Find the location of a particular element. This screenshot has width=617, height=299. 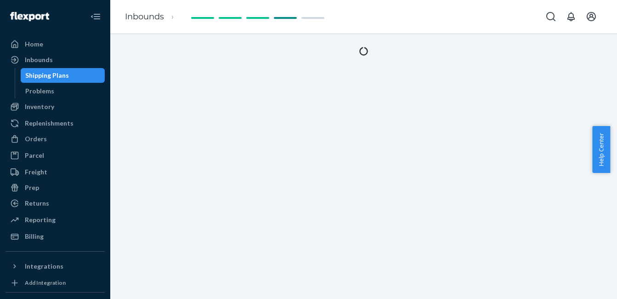

button: Close Navigation is located at coordinates (96, 17).